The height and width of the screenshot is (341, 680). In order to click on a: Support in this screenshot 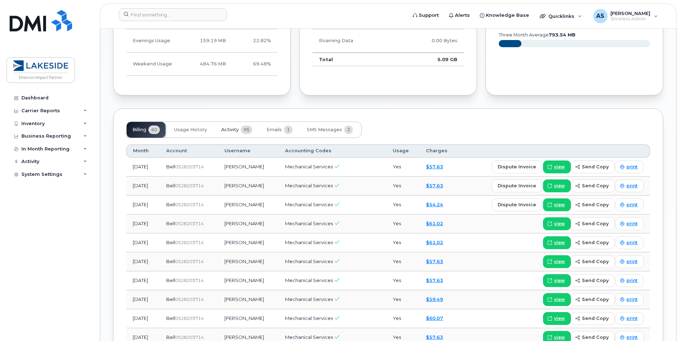, I will do `click(426, 15)`.